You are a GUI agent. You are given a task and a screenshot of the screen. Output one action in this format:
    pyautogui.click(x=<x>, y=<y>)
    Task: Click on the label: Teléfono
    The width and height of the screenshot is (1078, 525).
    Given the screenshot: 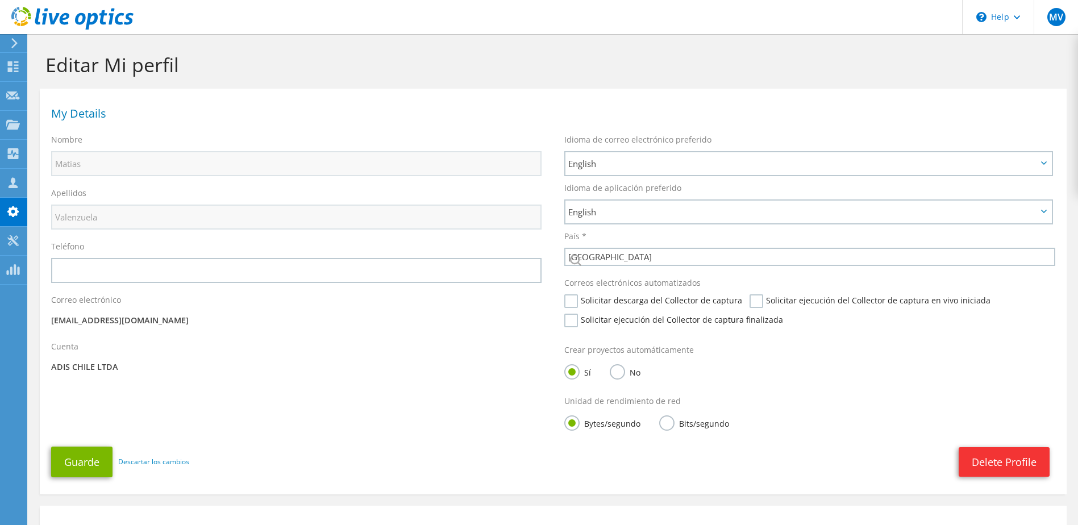 What is the action you would take?
    pyautogui.click(x=68, y=247)
    